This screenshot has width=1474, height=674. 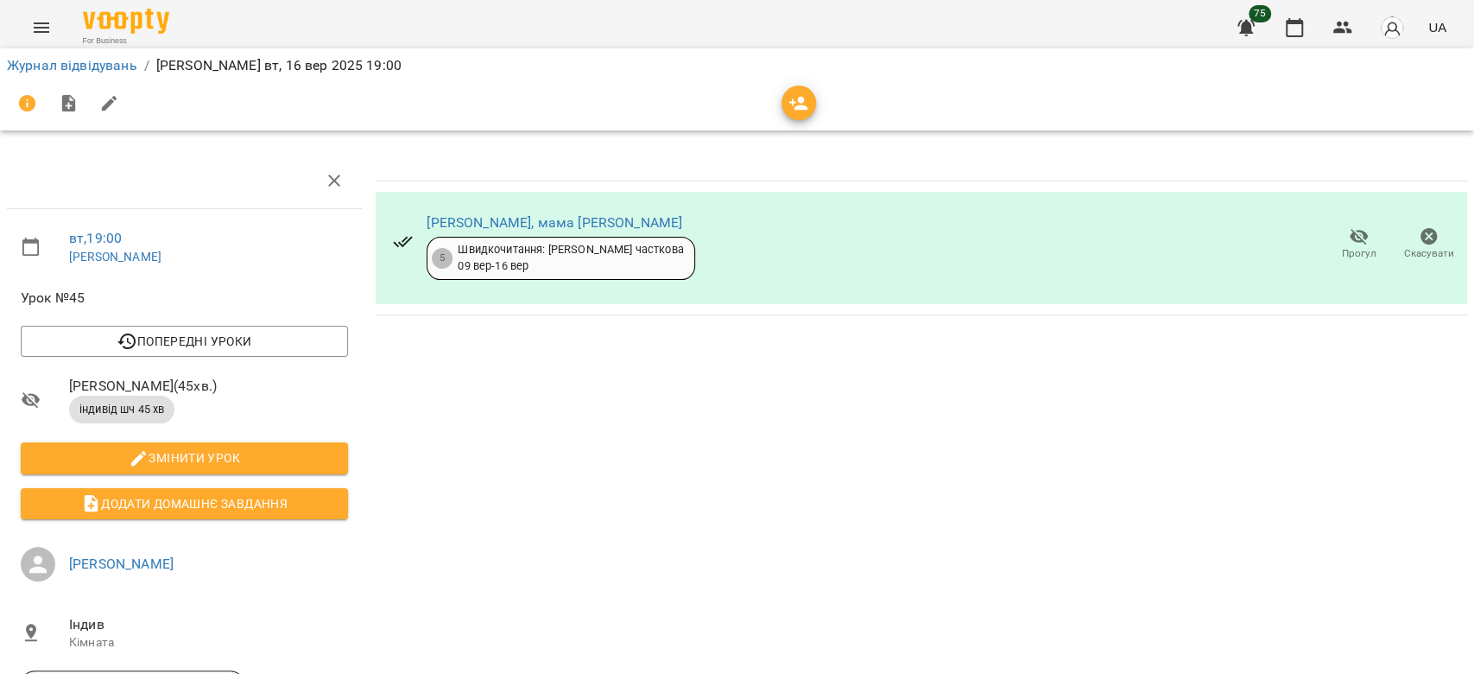 What do you see at coordinates (184, 341) in the screenshot?
I see `button: Попередні уроки` at bounding box center [184, 341].